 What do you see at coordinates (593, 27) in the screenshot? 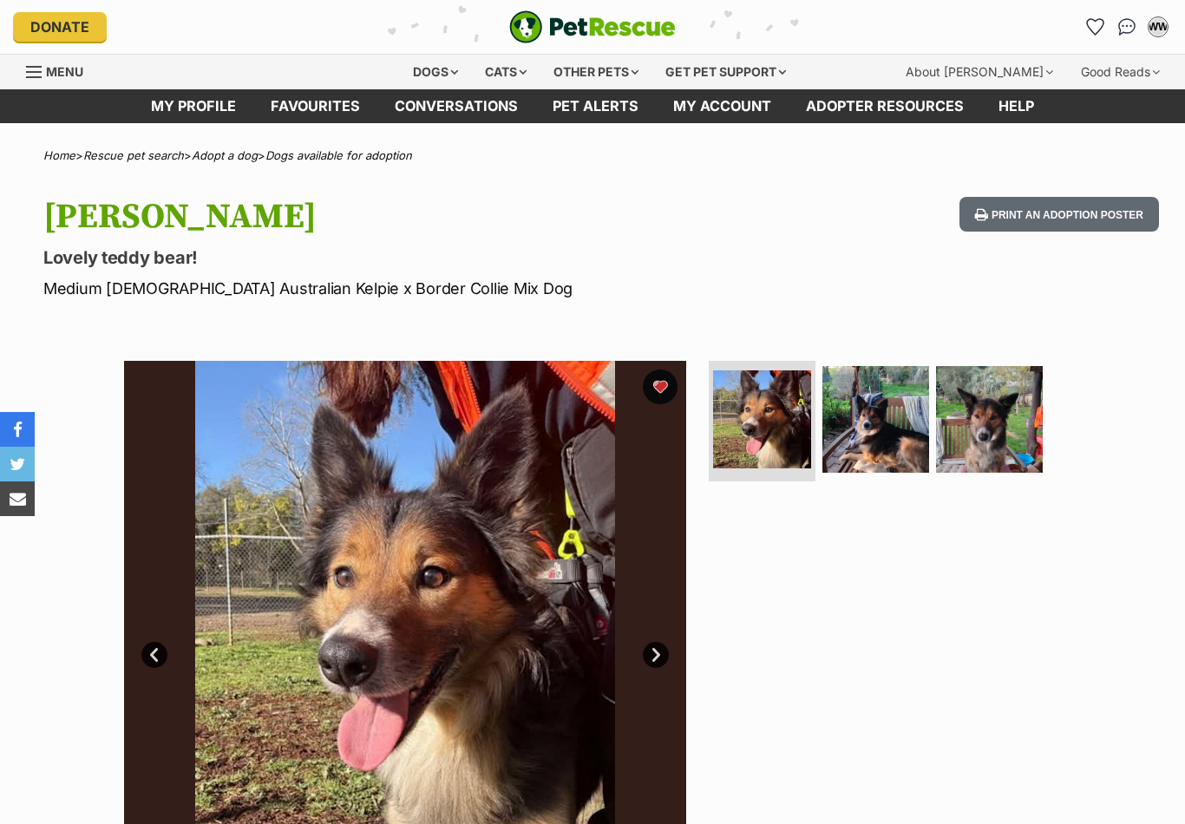
I see `img: logo-e224e6f780fb5917bec1dbf3a21bbac754714ae5b6737aabdf751b685950b380.svg` at bounding box center [593, 27].